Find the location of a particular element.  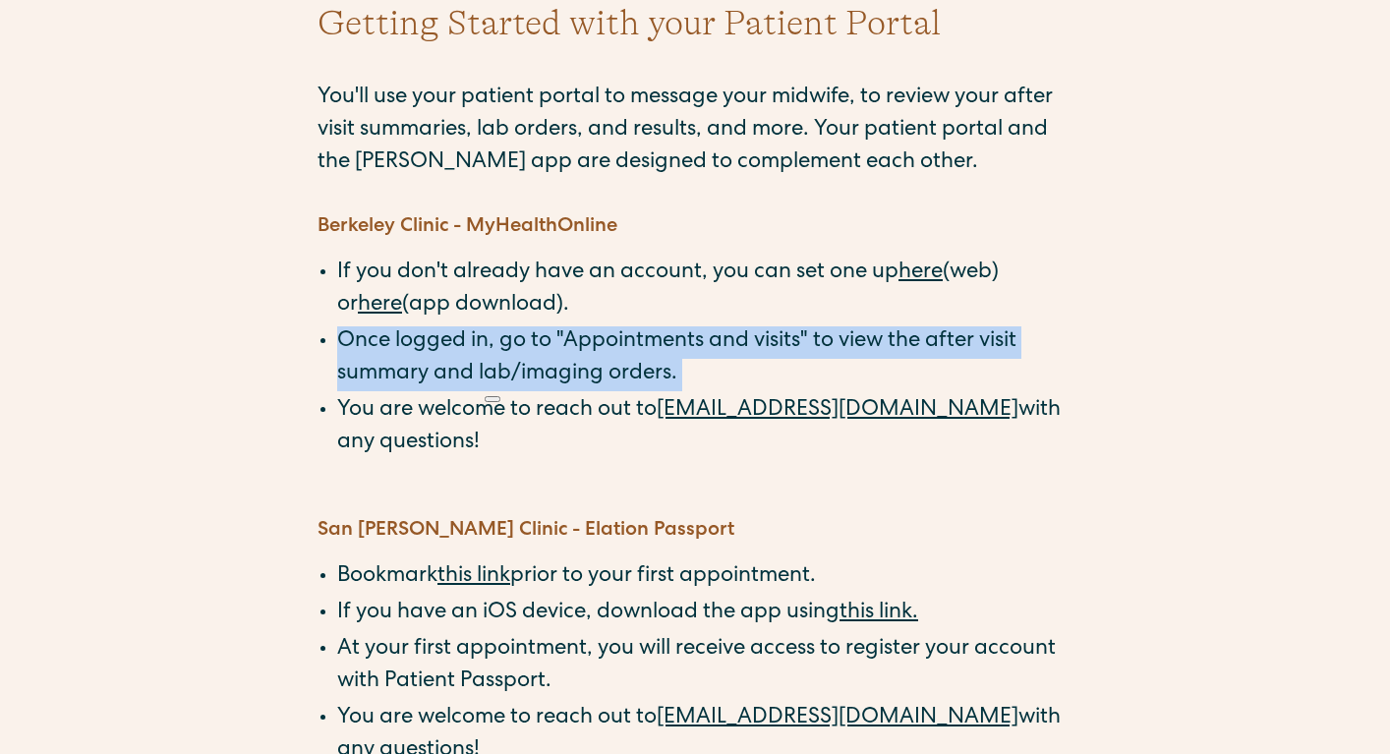

a: this link is located at coordinates (474, 577).